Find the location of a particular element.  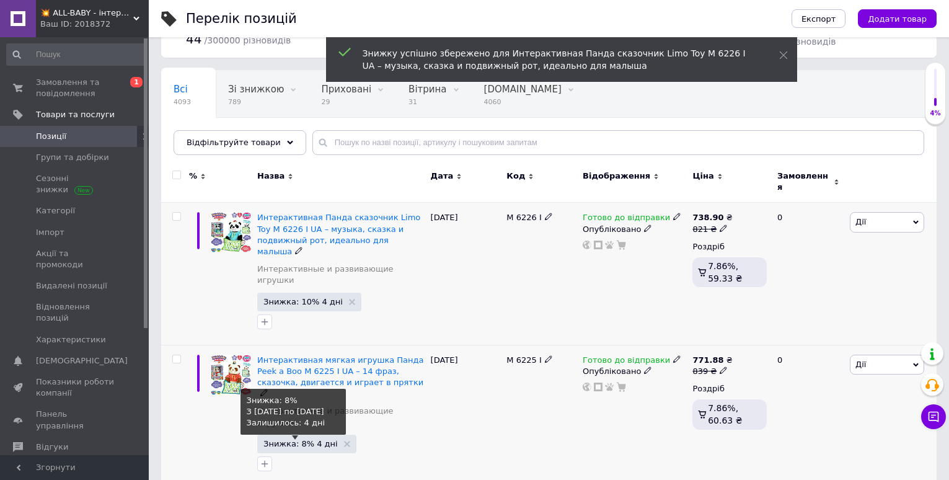

span: Експорт is located at coordinates (819, 19).